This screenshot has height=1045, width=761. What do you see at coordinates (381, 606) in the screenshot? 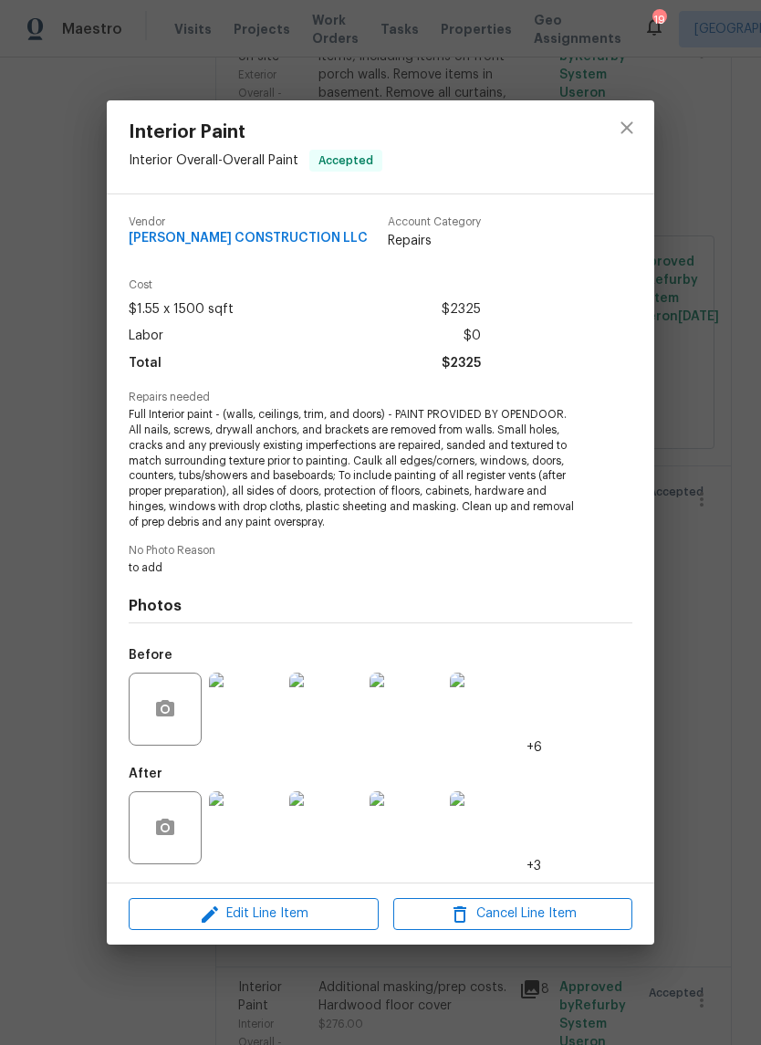
I see `h4: Photos` at bounding box center [381, 606].